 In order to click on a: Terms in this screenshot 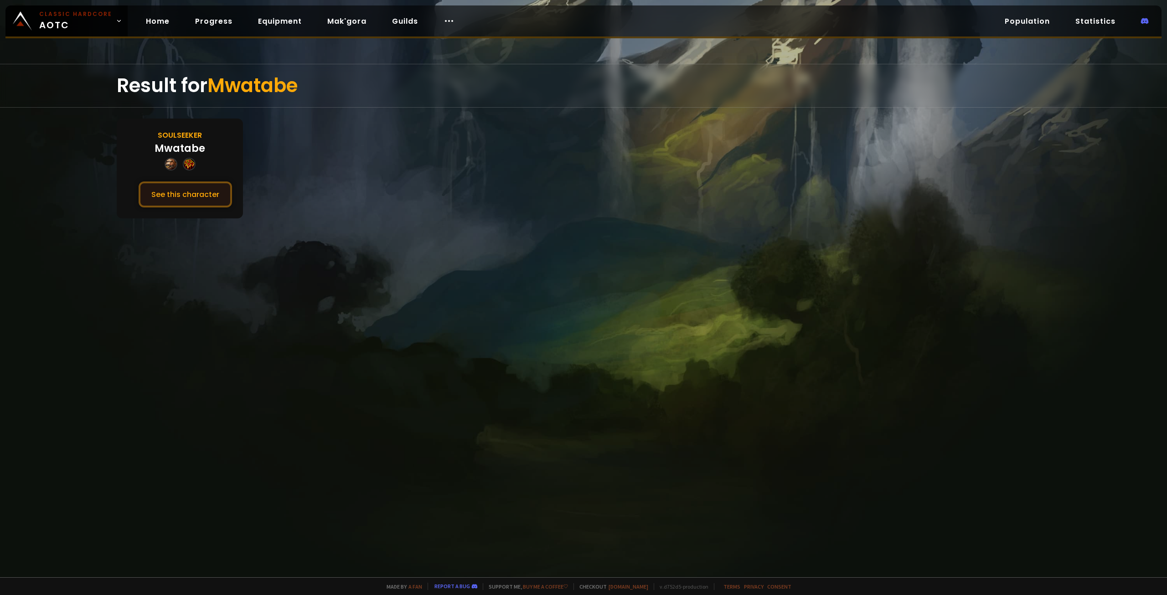, I will do `click(732, 586)`.